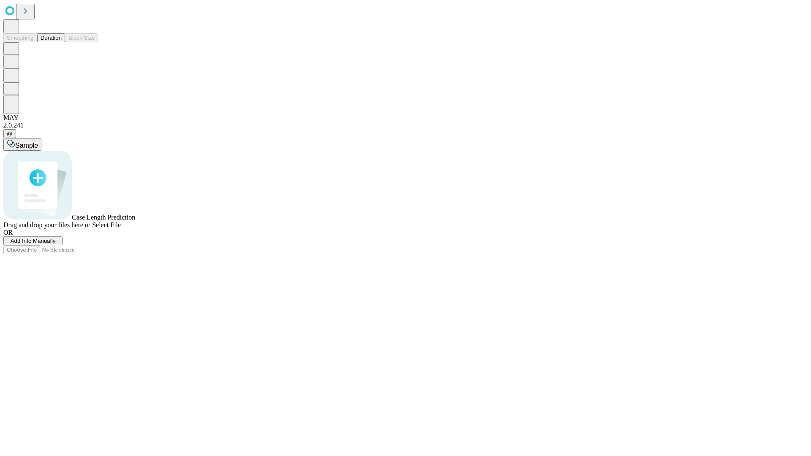 This screenshot has height=456, width=811. Describe the element at coordinates (82, 38) in the screenshot. I see `button: Block Size` at that location.